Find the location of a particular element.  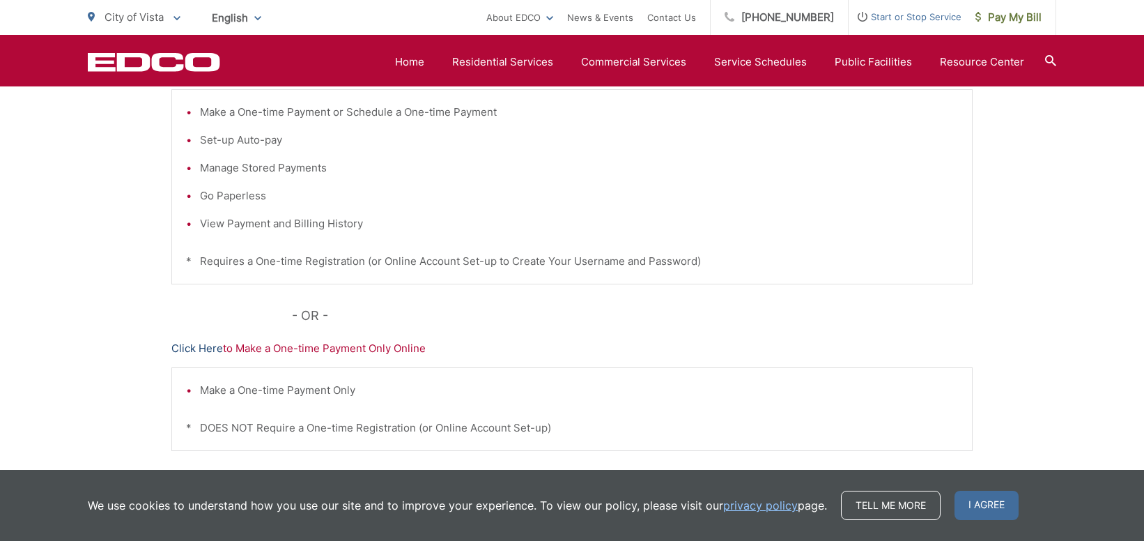

a: Home is located at coordinates (410, 62).